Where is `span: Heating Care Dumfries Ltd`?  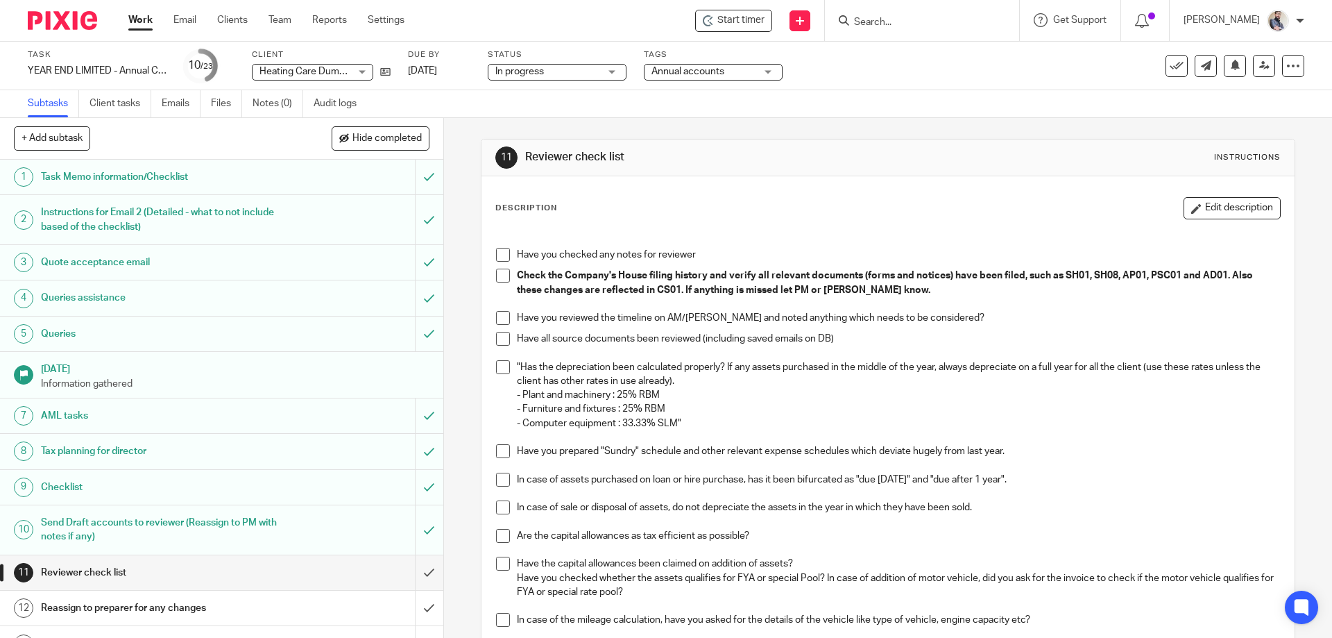 span: Heating Care Dumfries Ltd is located at coordinates (317, 71).